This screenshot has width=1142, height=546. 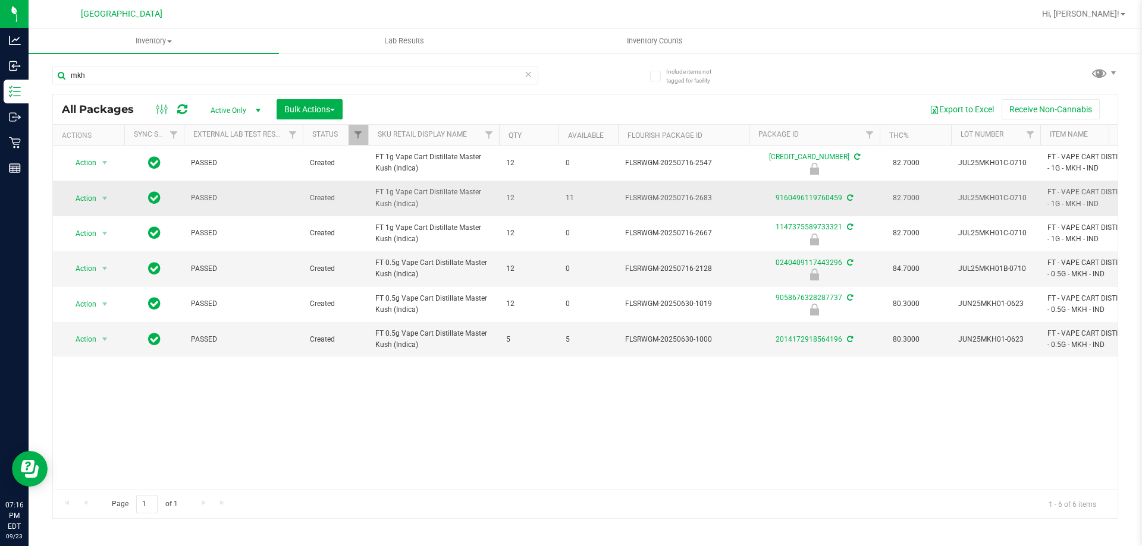 I want to click on span: JUN25MKH01-0623, so click(x=995, y=304).